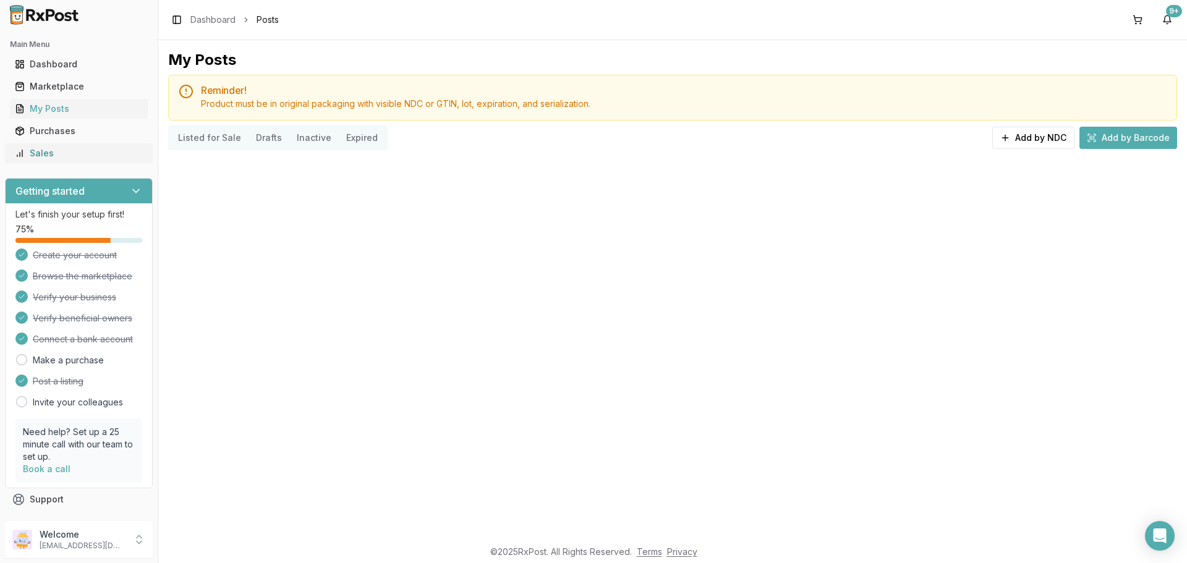 This screenshot has width=1187, height=563. What do you see at coordinates (79, 153) in the screenshot?
I see `button: Sales` at bounding box center [79, 153].